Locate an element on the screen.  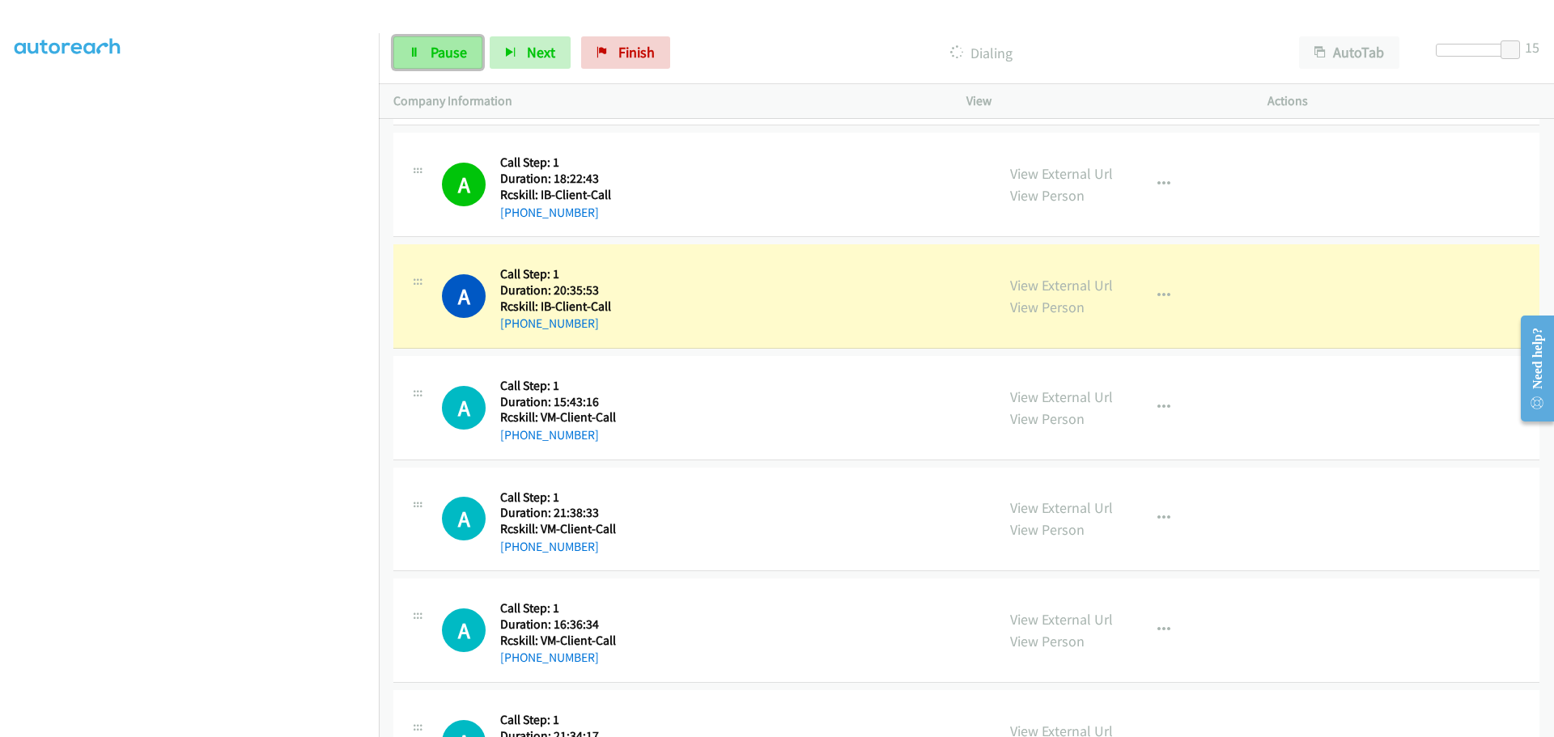
div: Open Resource Center is located at coordinates (30, 64).